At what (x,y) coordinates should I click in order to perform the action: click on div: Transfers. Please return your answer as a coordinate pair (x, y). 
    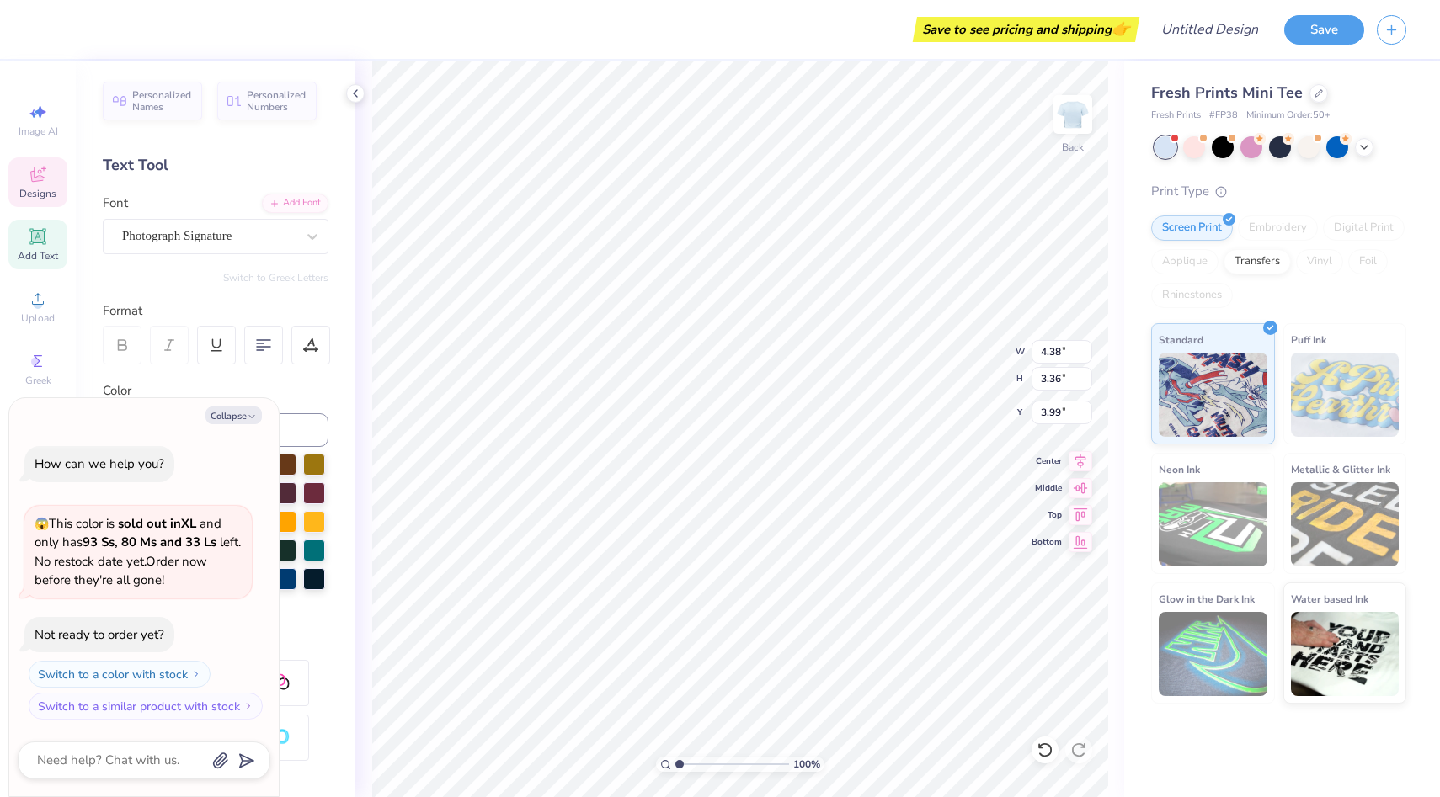
    Looking at the image, I should click on (1257, 262).